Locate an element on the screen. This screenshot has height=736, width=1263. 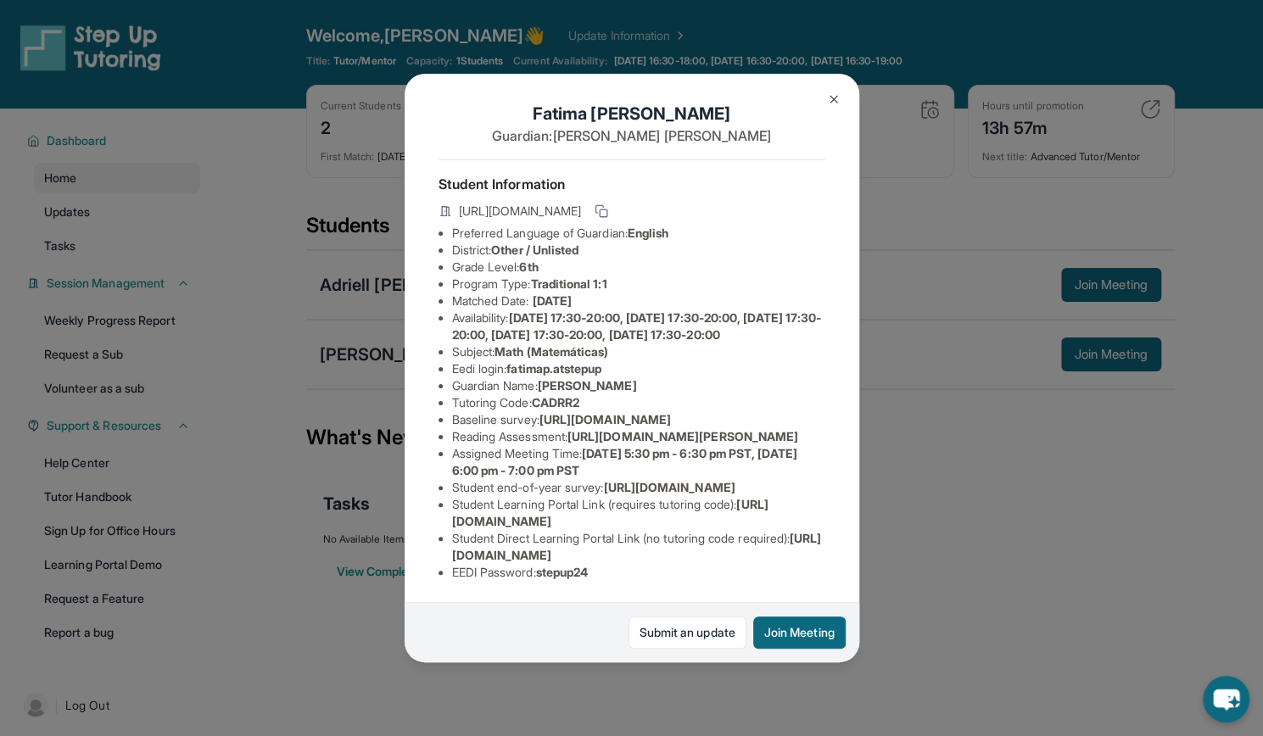
li: Reading Assessment : is located at coordinates (639, 437).